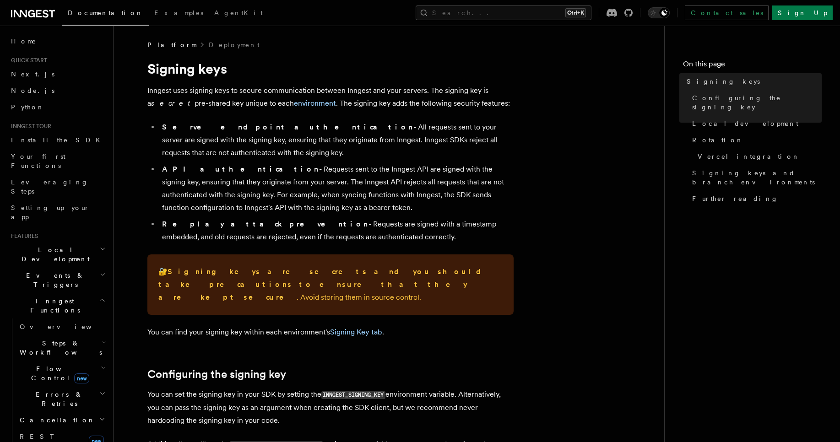 This screenshot has height=442, width=840. Describe the element at coordinates (723, 81) in the screenshot. I see `span: Signing keys` at that location.